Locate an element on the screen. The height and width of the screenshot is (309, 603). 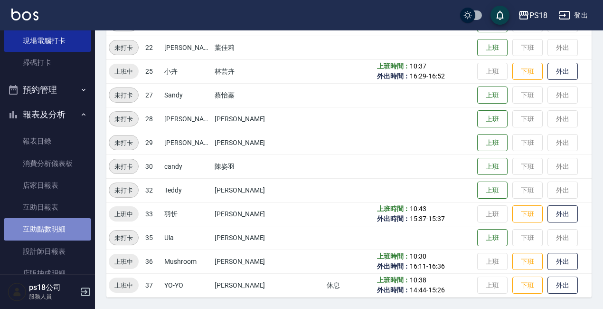
a: 店家日報表 is located at coordinates (48, 185).